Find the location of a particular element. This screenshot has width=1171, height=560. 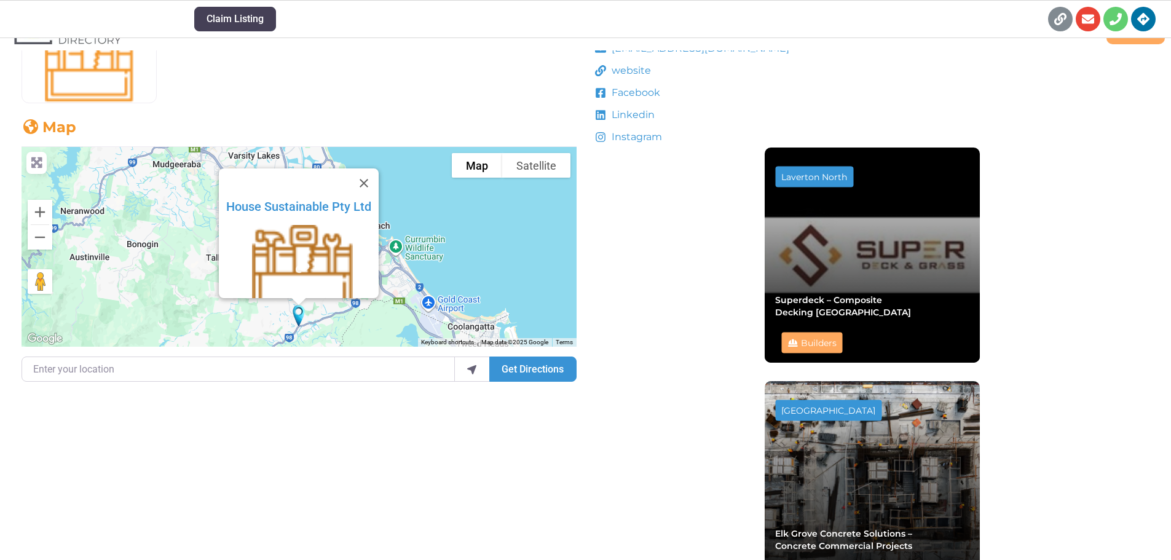

button: Show street map is located at coordinates (477, 165).